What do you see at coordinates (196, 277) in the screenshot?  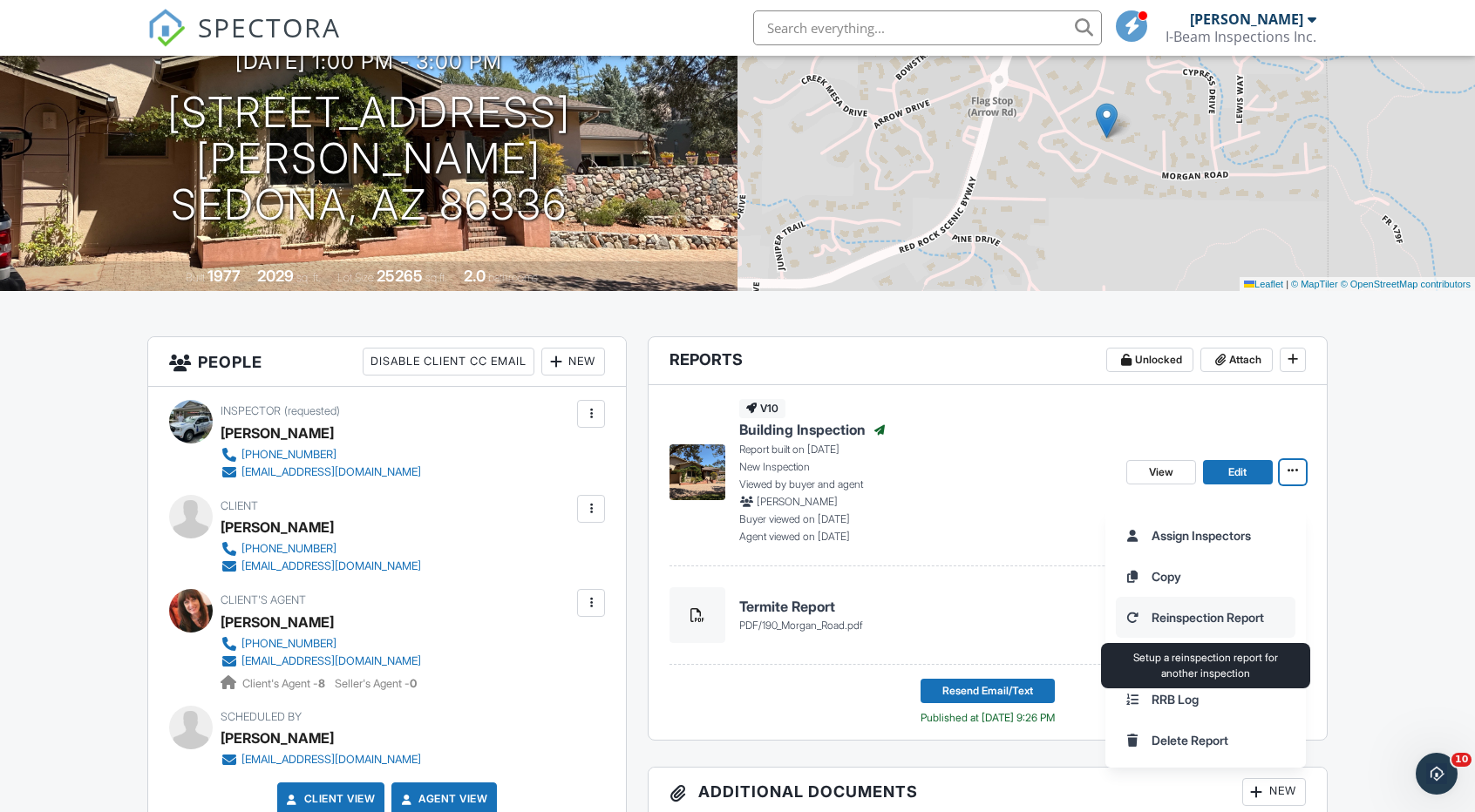 I see `span: Built` at bounding box center [196, 277].